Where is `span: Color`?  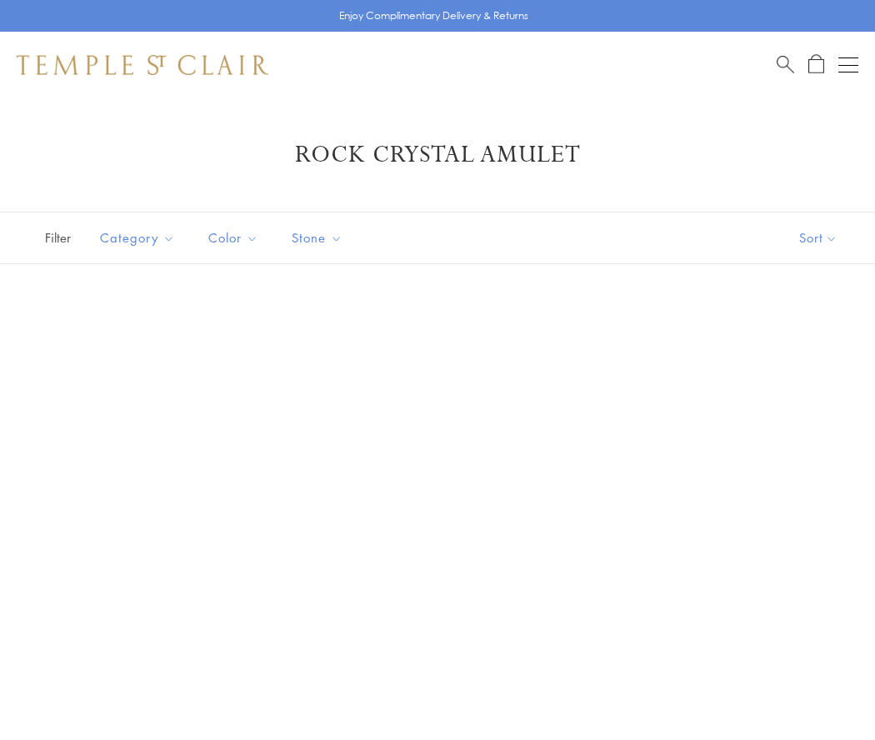
span: Color is located at coordinates (235, 238).